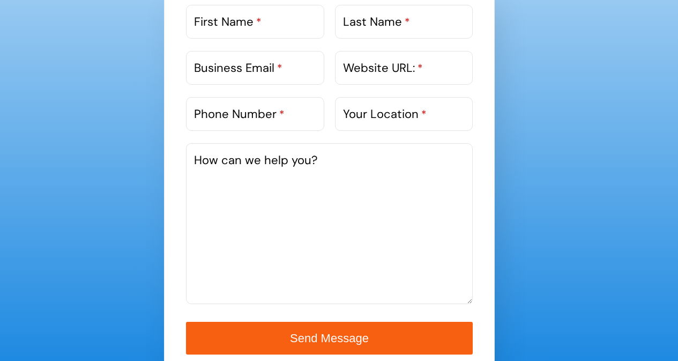 The height and width of the screenshot is (361, 678). Describe the element at coordinates (330, 338) in the screenshot. I see `button: Send Message` at that location.